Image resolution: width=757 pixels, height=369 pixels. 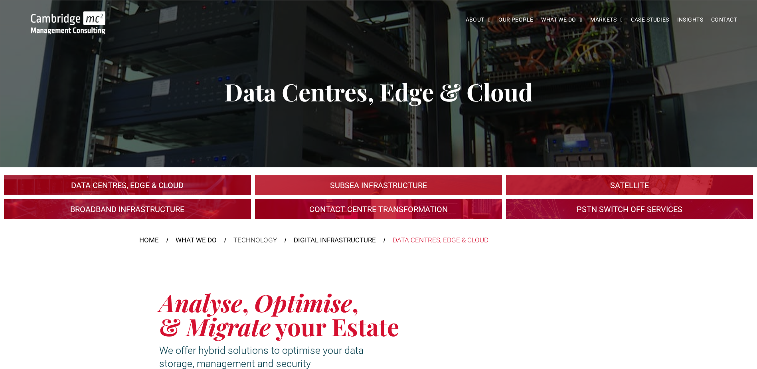 I want to click on a: INSIGHTS, so click(x=690, y=20).